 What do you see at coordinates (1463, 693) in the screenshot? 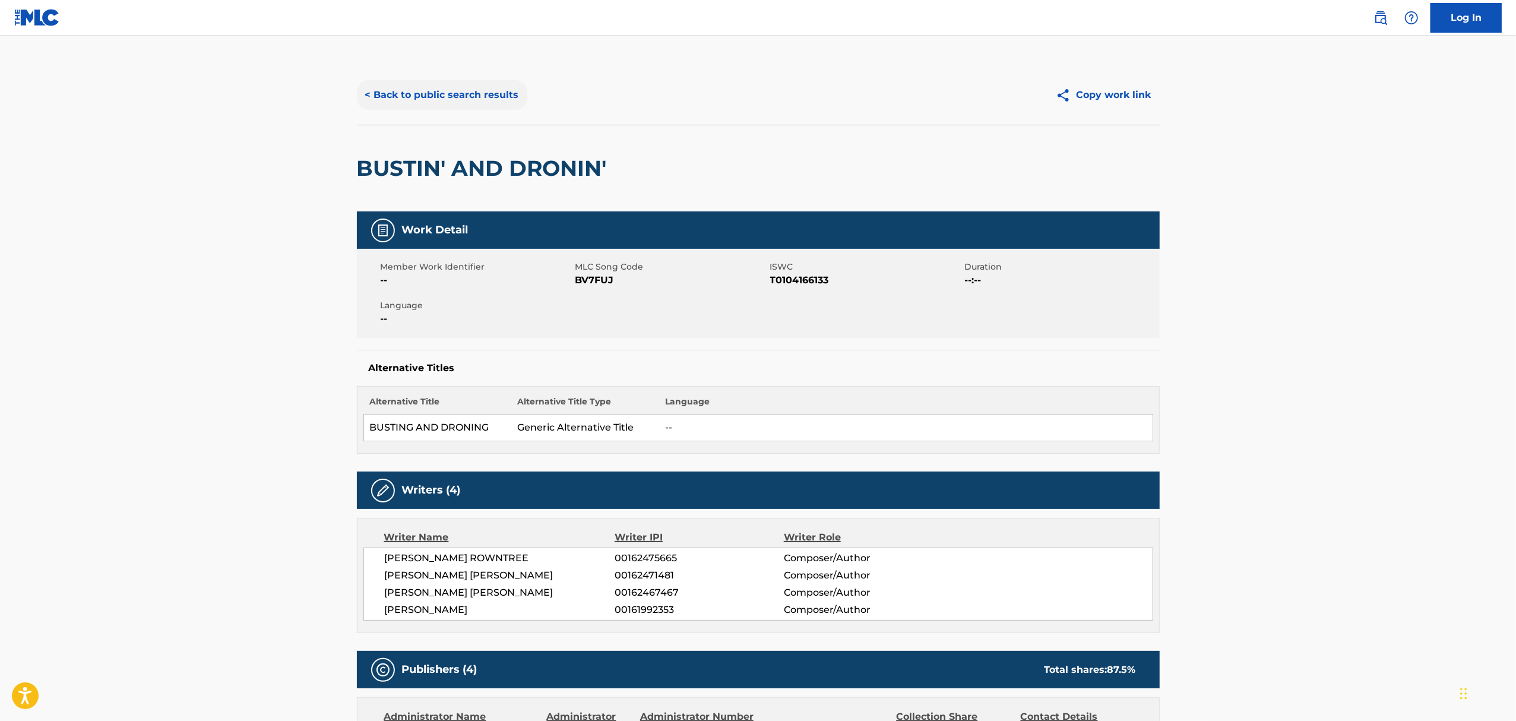
I see `div: Drag` at bounding box center [1463, 693].